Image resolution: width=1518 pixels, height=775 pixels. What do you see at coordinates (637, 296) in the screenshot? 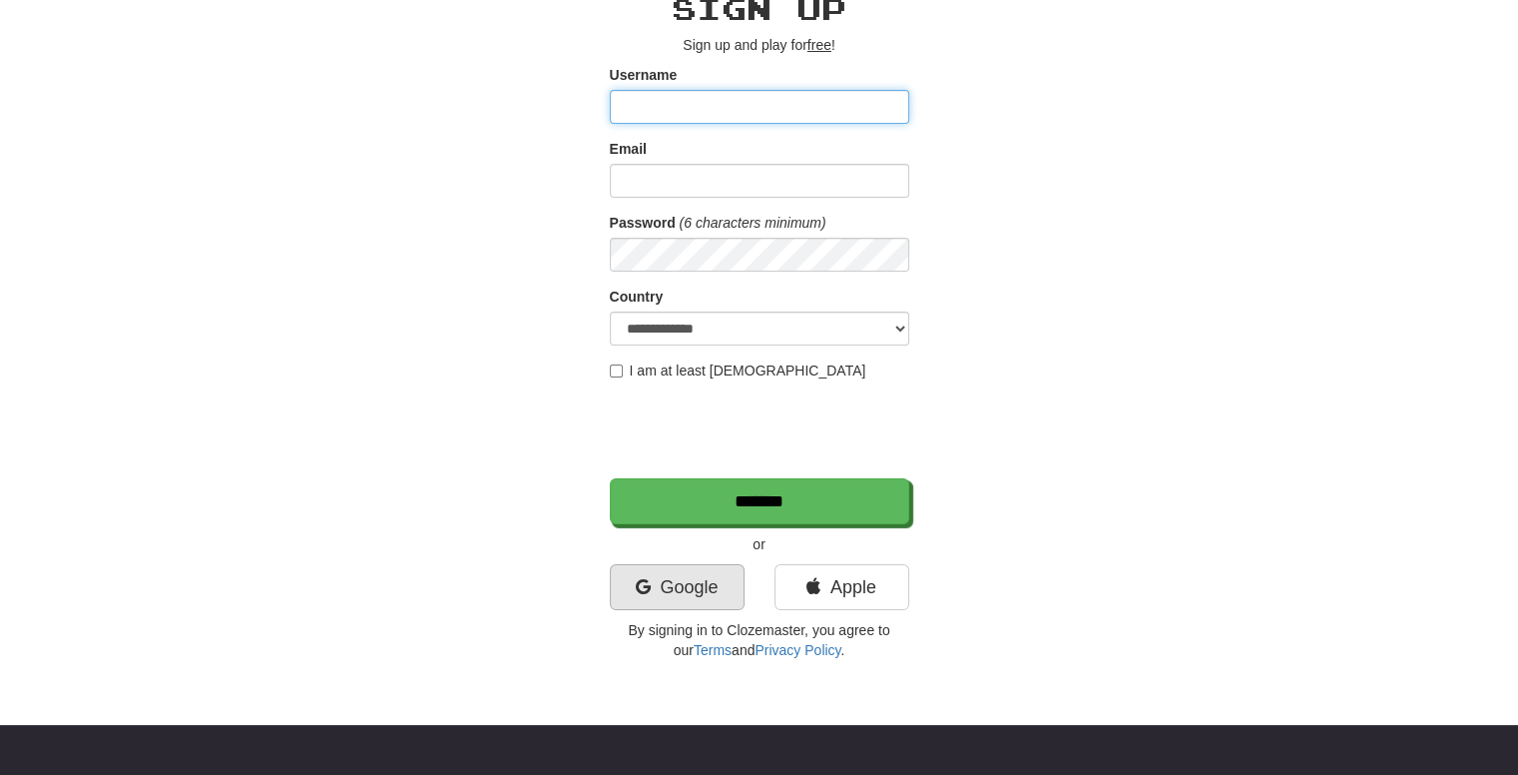
I see `label: Country` at bounding box center [637, 296].